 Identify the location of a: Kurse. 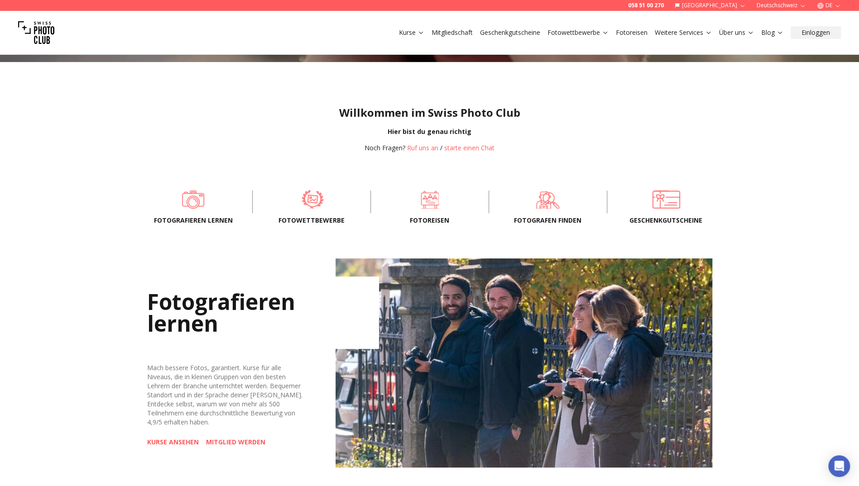
(412, 33).